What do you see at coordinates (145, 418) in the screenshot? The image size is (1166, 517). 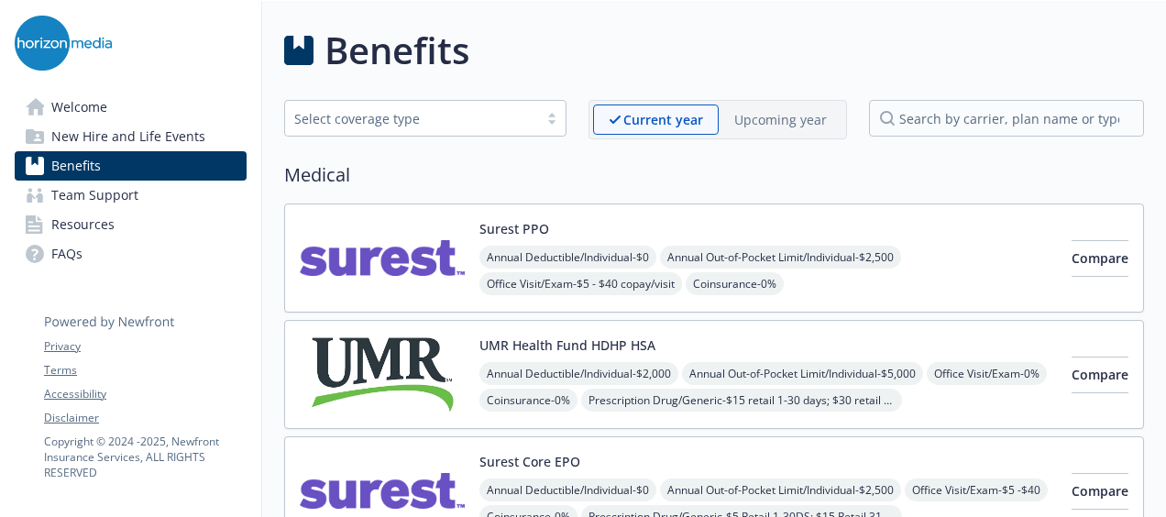 I see `a: Disclaimer` at bounding box center [145, 418].